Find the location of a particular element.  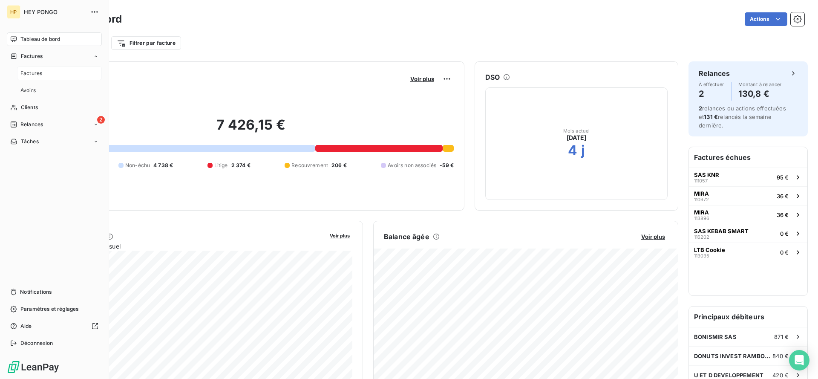

div: Open Intercom Messenger is located at coordinates (800, 360).